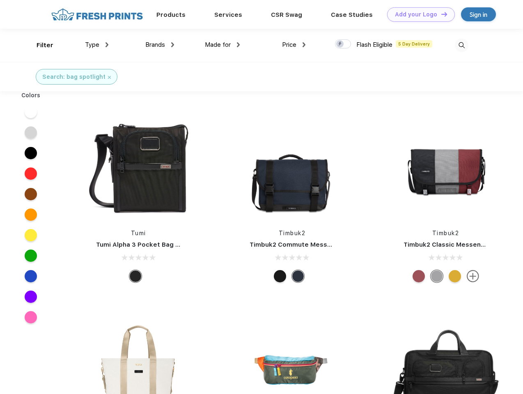 This screenshot has width=523, height=394. Describe the element at coordinates (479, 14) in the screenshot. I see `a: Sign in` at that location.